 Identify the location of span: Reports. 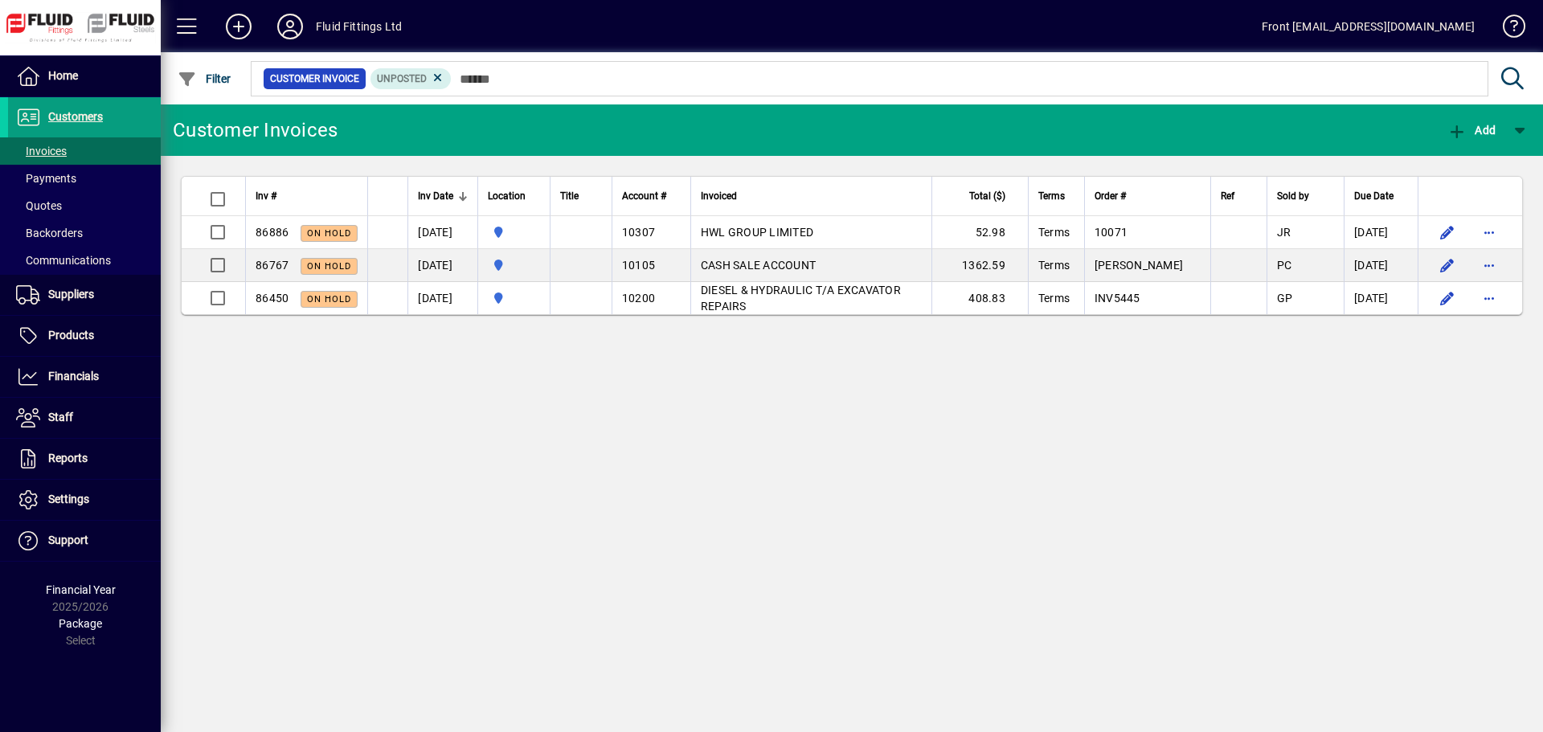
(68, 458).